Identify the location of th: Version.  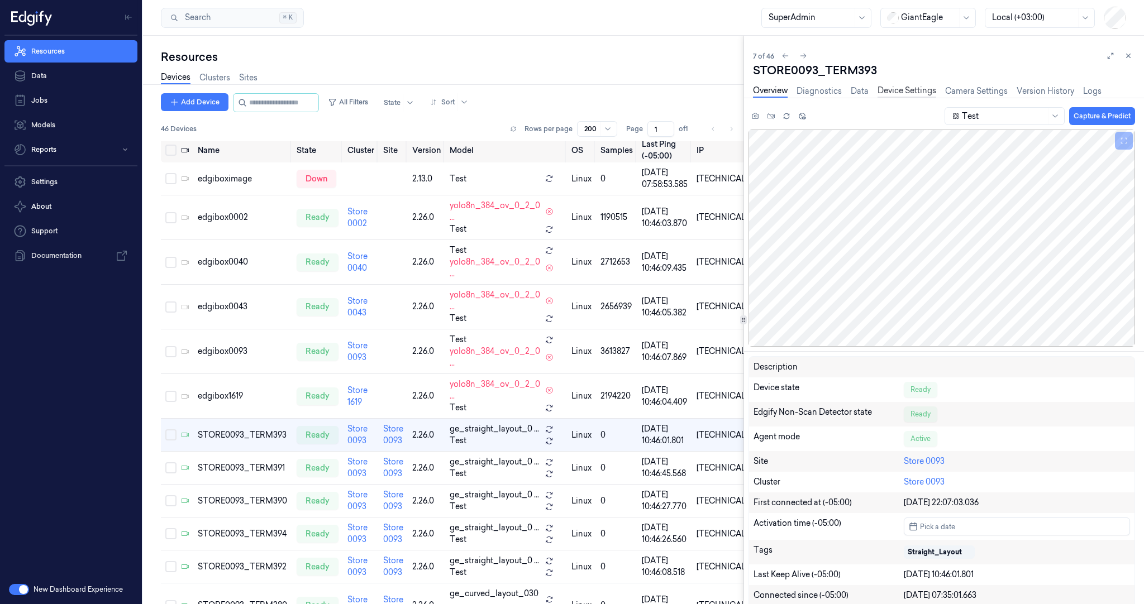
(426, 150).